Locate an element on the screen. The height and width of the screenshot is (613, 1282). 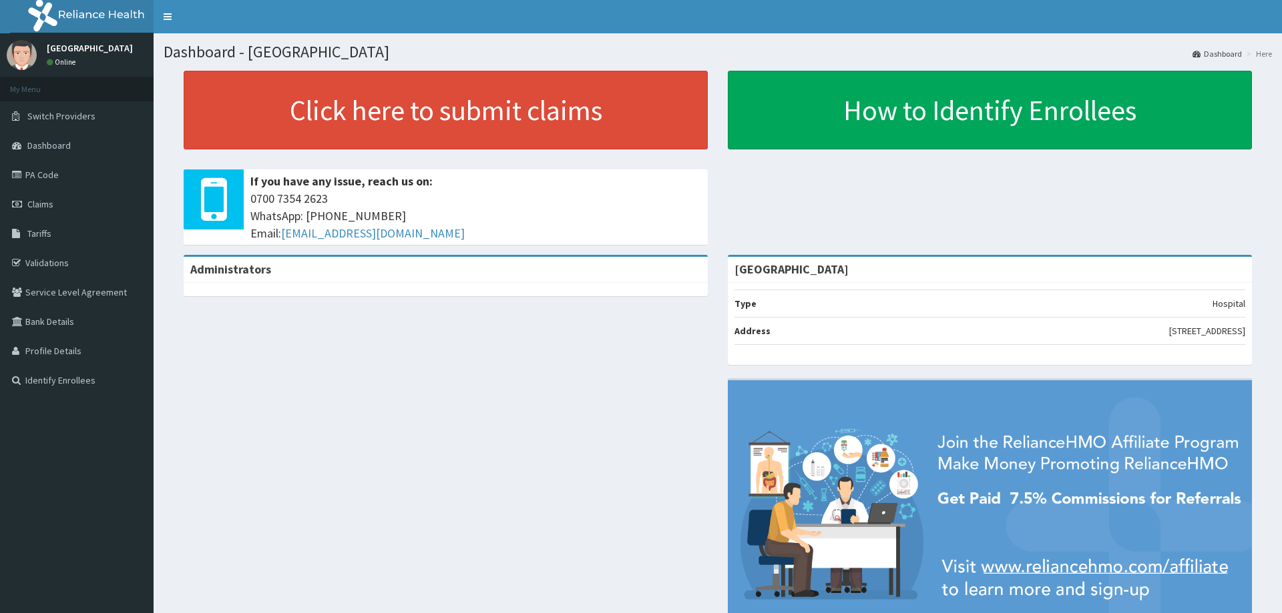
span: Switch Providers is located at coordinates (61, 116).